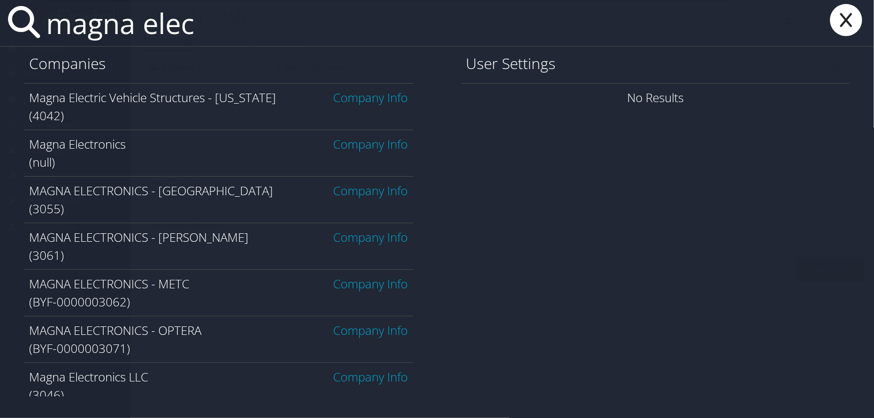 The image size is (874, 418). I want to click on h1: User Settings, so click(656, 64).